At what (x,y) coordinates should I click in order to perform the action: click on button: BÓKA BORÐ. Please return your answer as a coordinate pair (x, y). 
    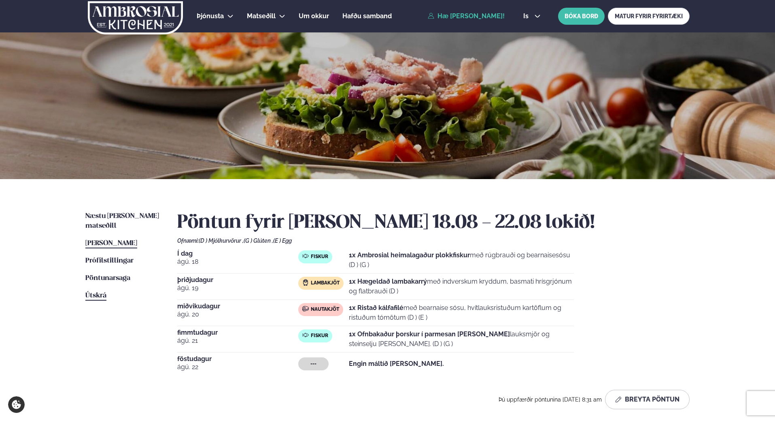
    Looking at the image, I should click on (581, 16).